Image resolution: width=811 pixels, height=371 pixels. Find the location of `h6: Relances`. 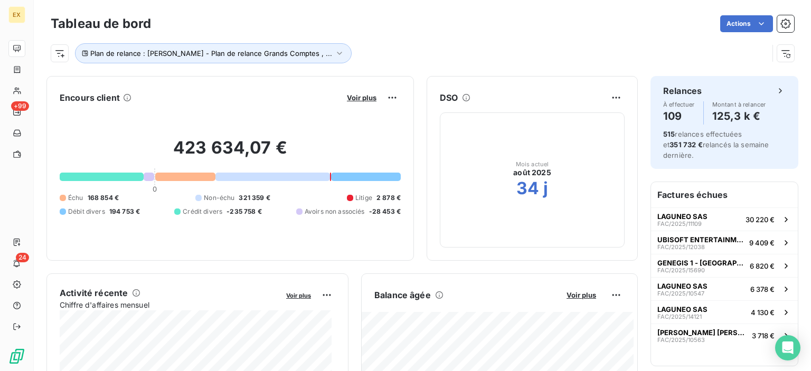

h6: Relances is located at coordinates (682, 91).